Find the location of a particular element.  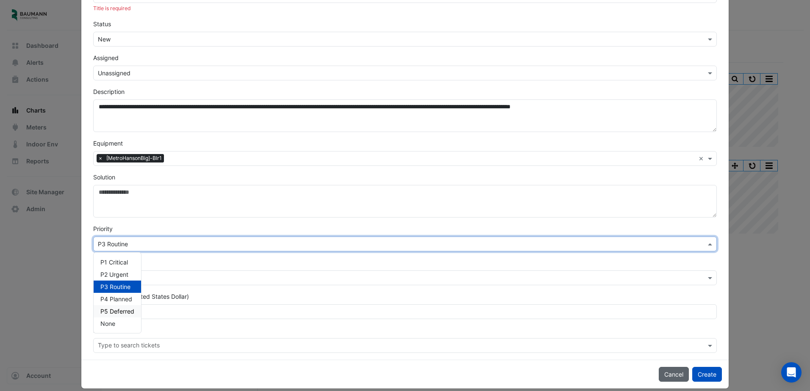

span: Clear is located at coordinates (702, 158).